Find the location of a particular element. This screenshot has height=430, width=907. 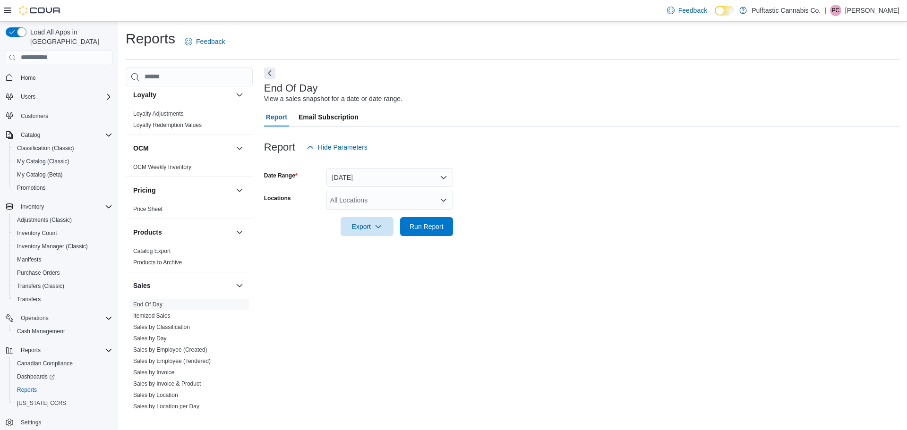

a: Purchase Orders is located at coordinates (38, 273).